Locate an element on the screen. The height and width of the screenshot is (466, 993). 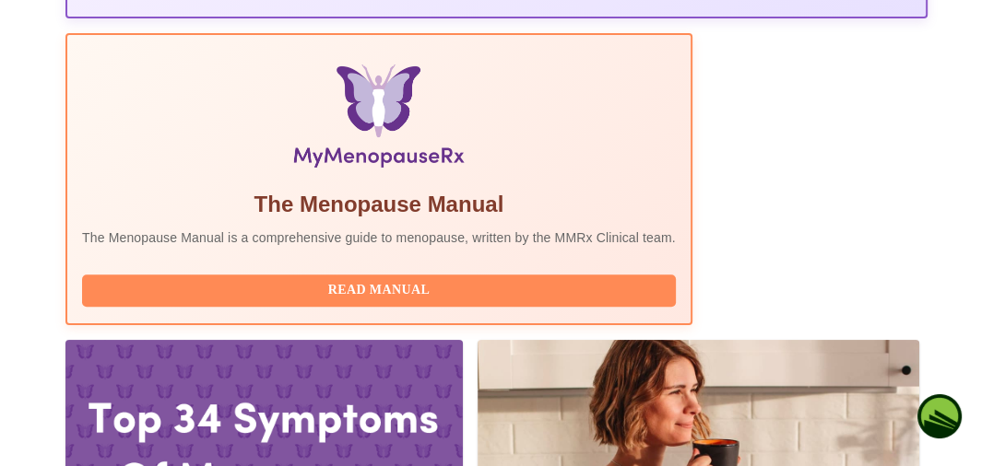
h5: The Menopause Manual is located at coordinates (379, 205).